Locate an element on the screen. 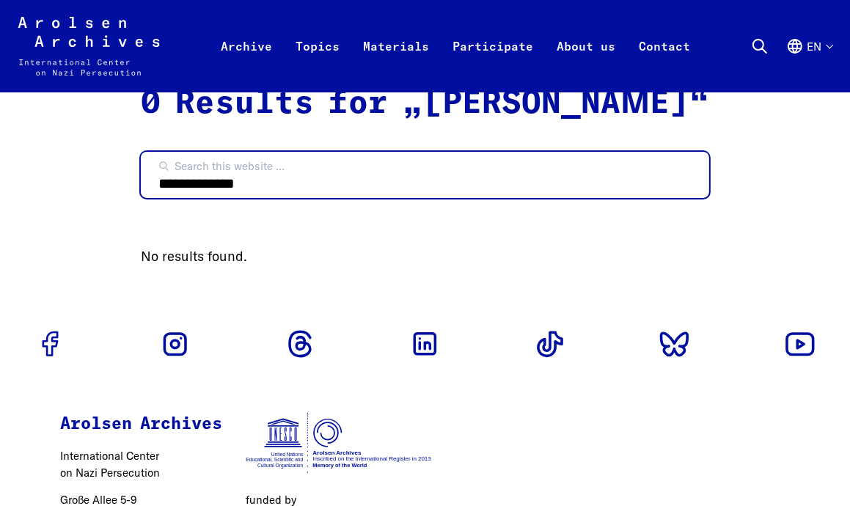  p: International Center on Nazi Persecution is located at coordinates (141, 464).